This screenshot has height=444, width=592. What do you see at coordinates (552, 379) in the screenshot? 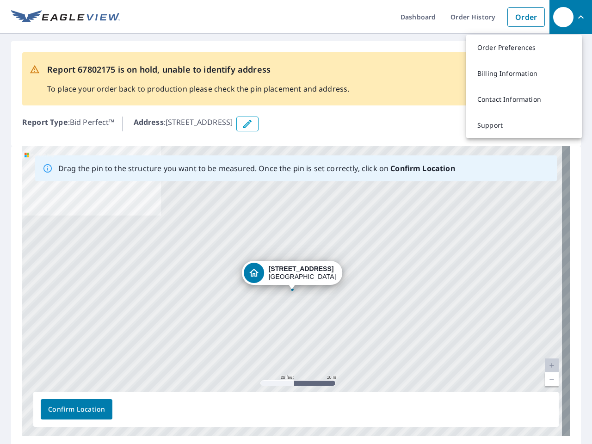
I see `a: Current Level 20, Zoom Out` at bounding box center [552, 379].